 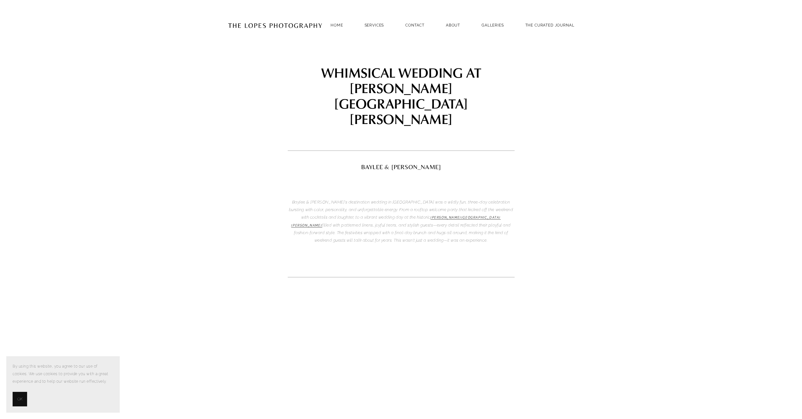 What do you see at coordinates (493, 25) in the screenshot?
I see `a: GALLERIES` at bounding box center [493, 25].